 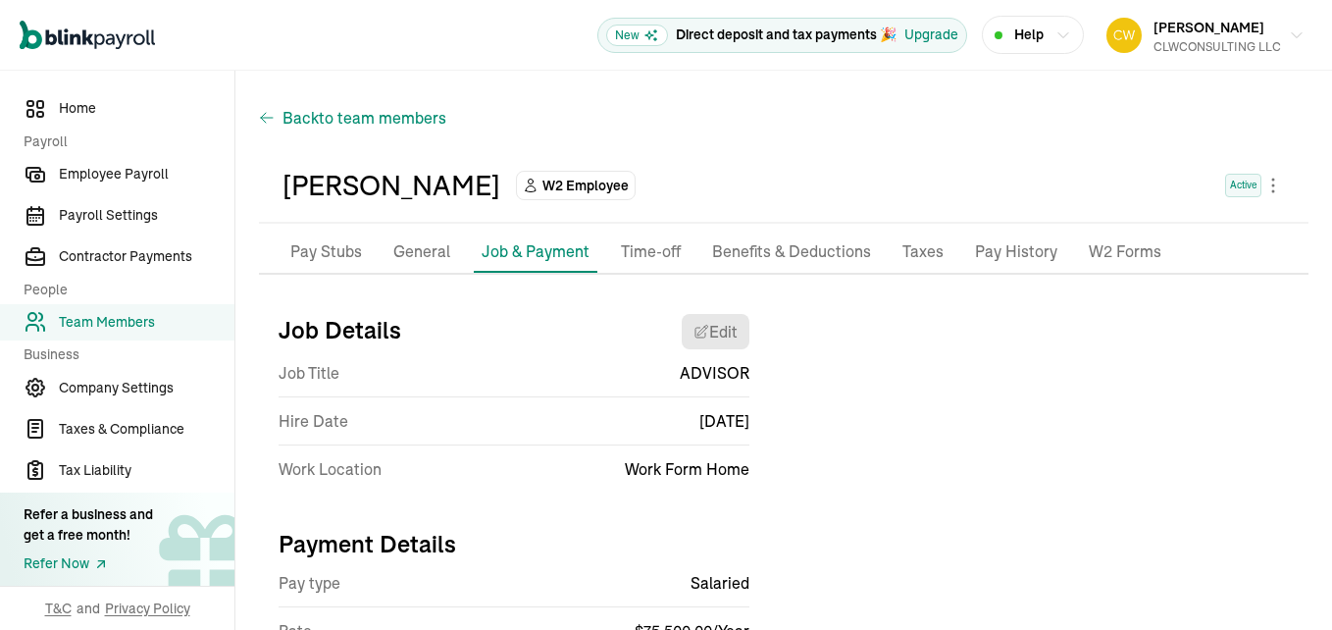 I want to click on span: People, so click(x=123, y=289).